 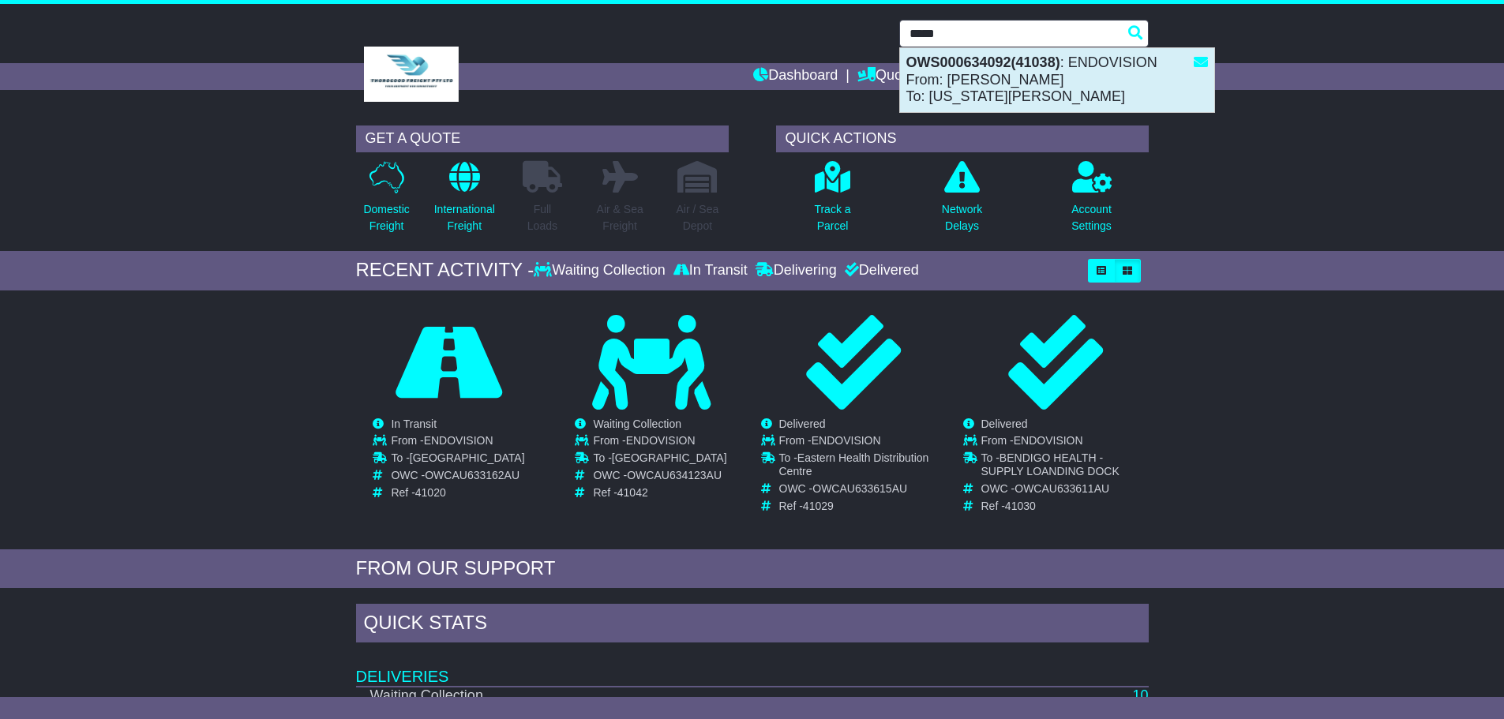 What do you see at coordinates (1091, 218) in the screenshot?
I see `p: Account Settings` at bounding box center [1091, 218].